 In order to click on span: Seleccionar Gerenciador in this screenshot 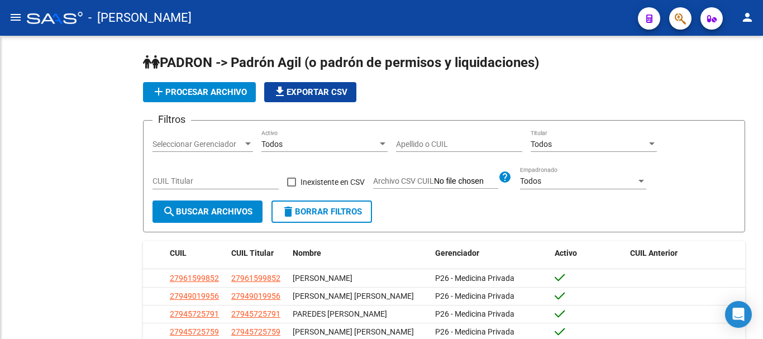, I will do `click(198, 144)`.